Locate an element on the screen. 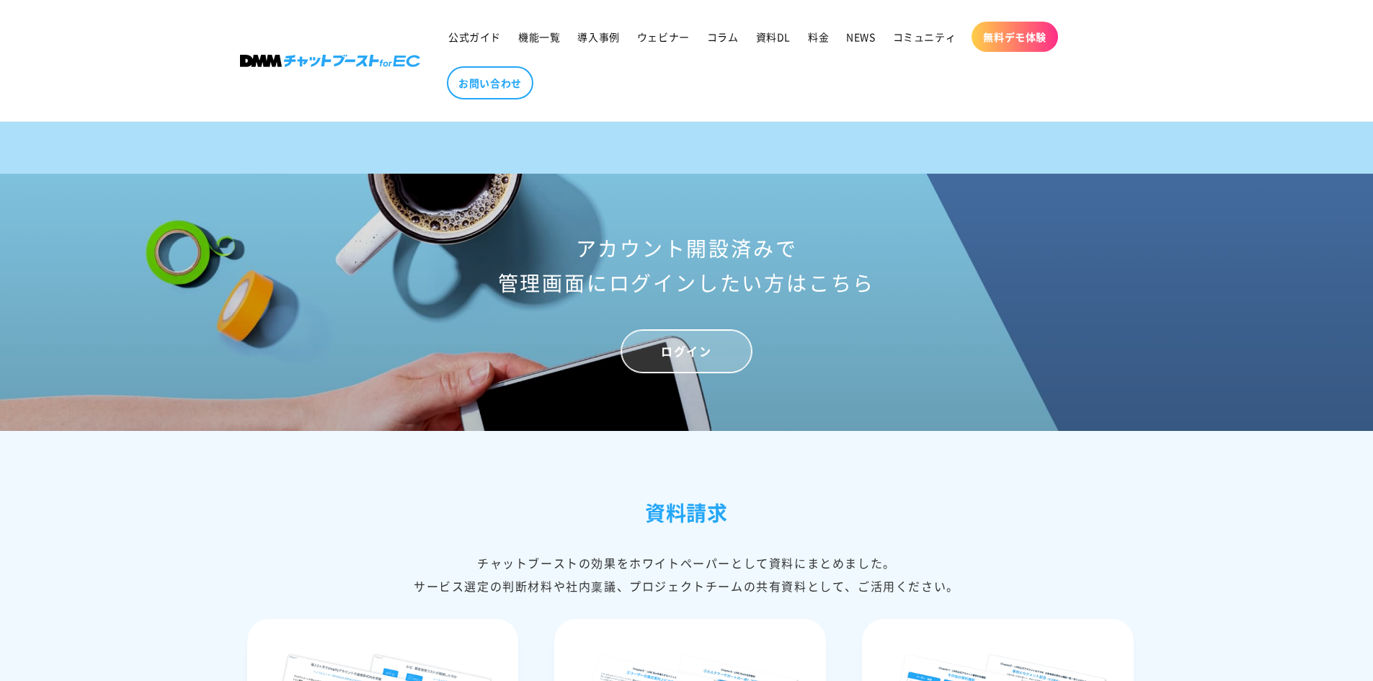 The width and height of the screenshot is (1373, 681). a: 無料デモ体験 is located at coordinates (1014, 37).